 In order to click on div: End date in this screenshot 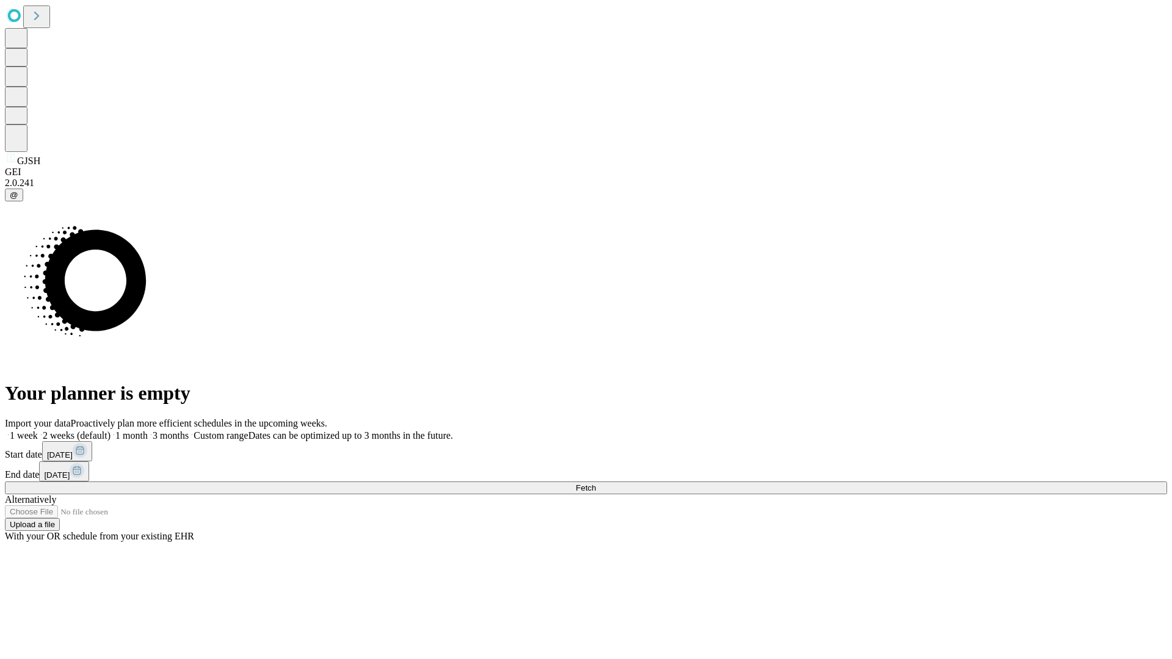, I will do `click(586, 471)`.